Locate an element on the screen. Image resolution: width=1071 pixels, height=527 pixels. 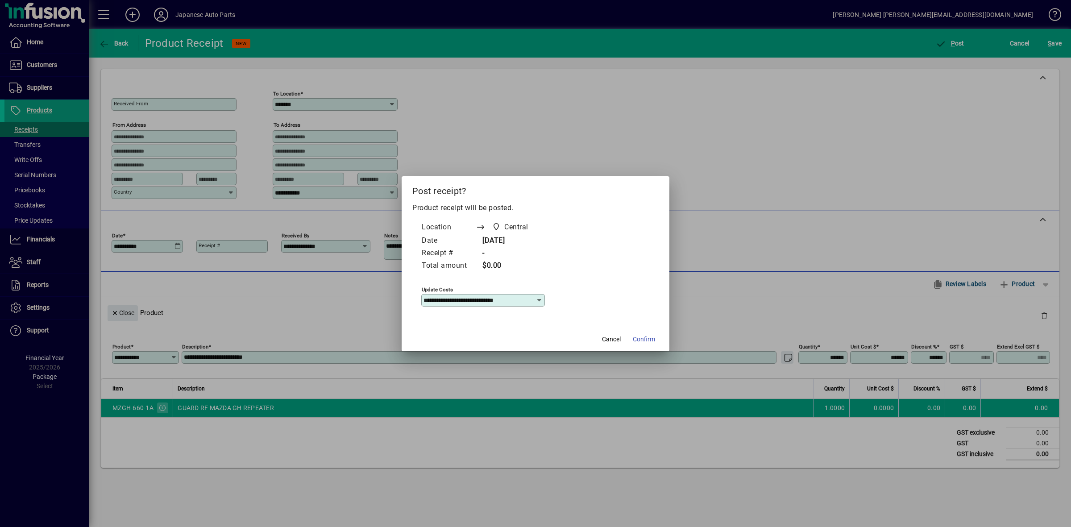
td: Date is located at coordinates (449, 241).